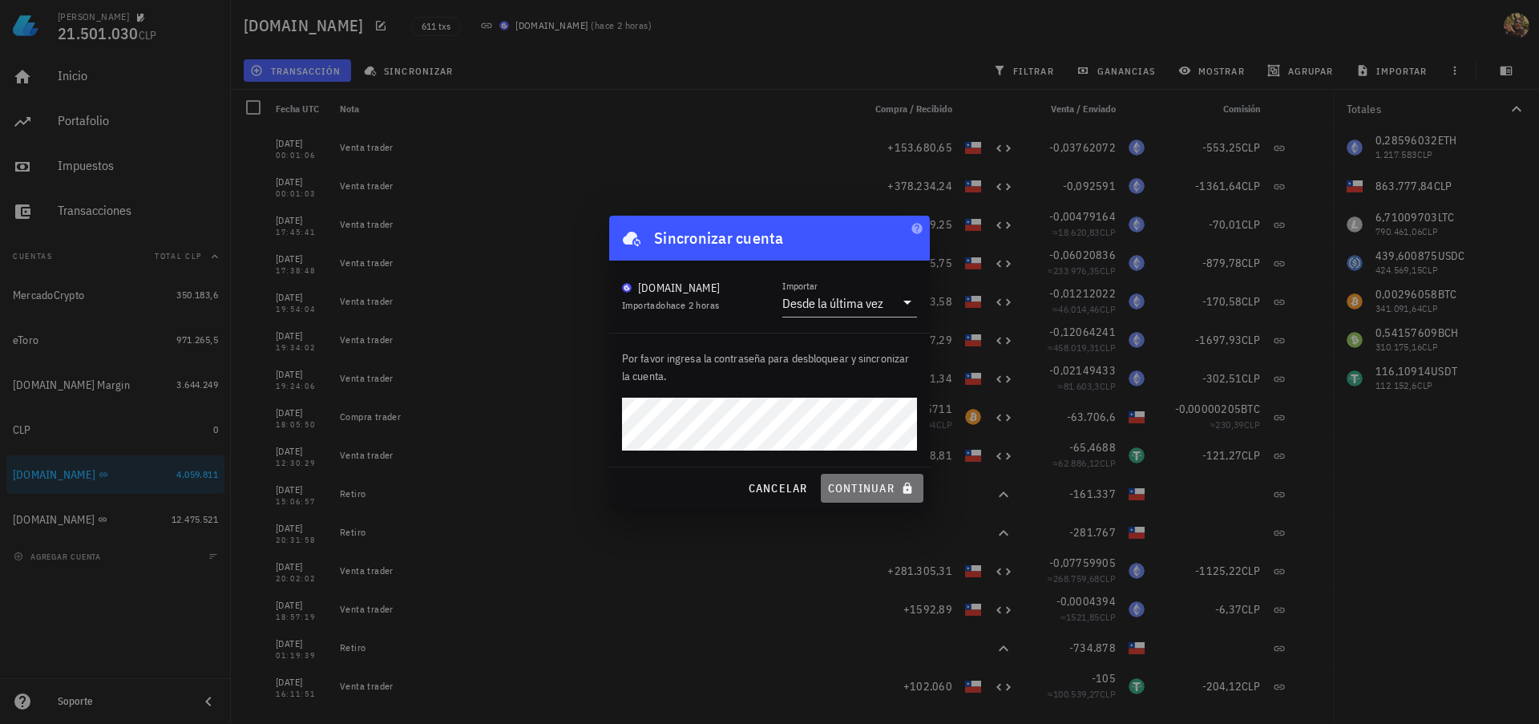 This screenshot has height=724, width=1539. Describe the element at coordinates (777, 488) in the screenshot. I see `span: cancelar` at that location.